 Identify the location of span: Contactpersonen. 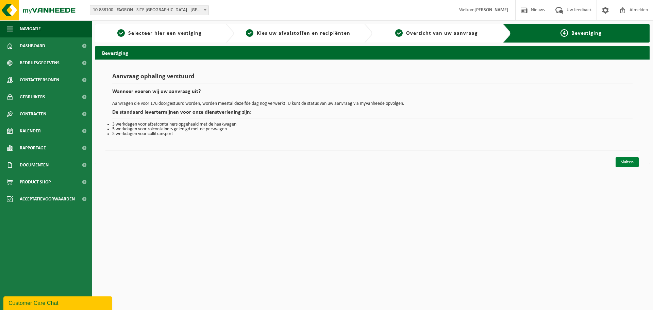
(39, 80).